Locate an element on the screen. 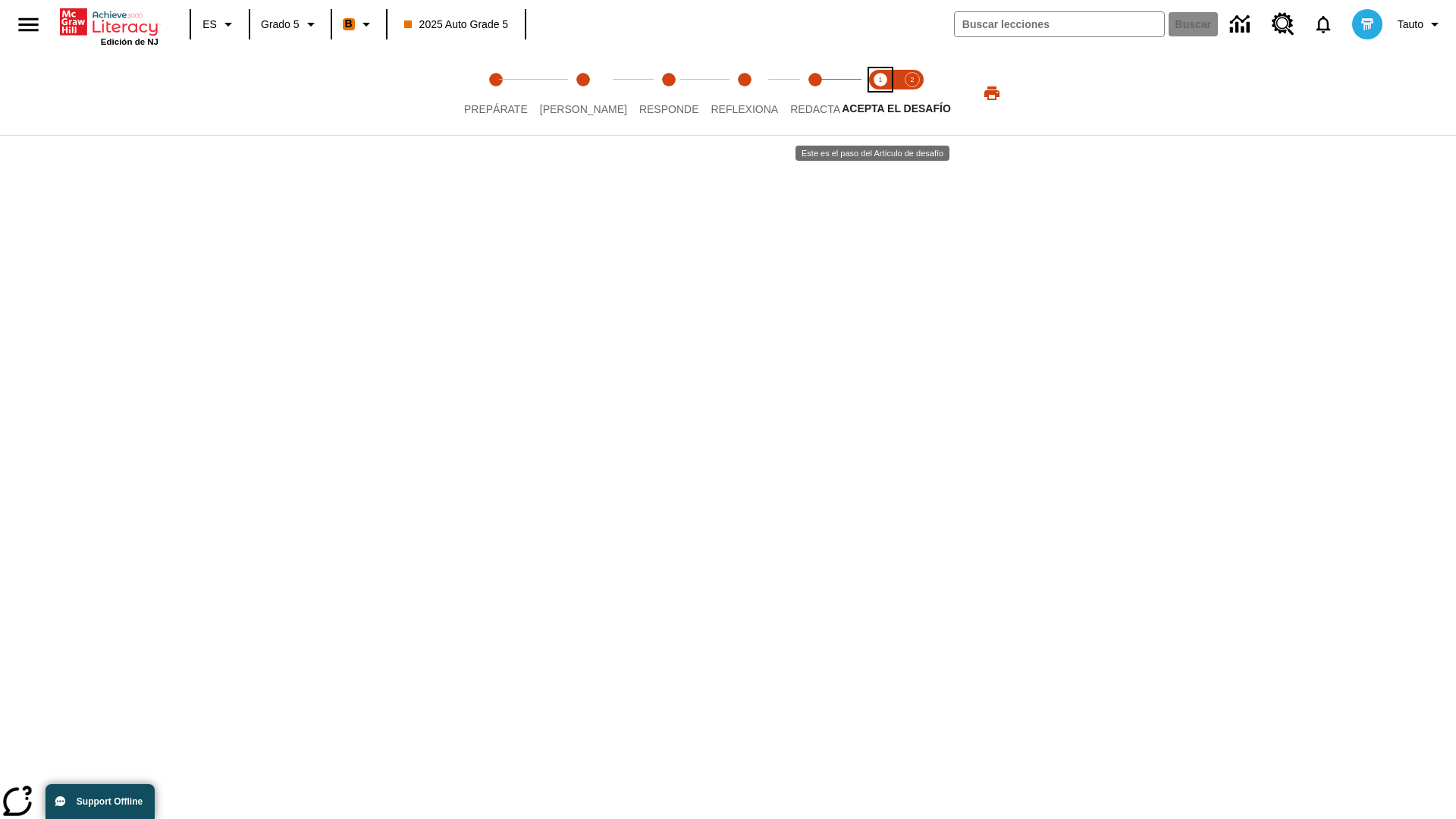 The height and width of the screenshot is (819, 1456). span: B is located at coordinates (349, 24).